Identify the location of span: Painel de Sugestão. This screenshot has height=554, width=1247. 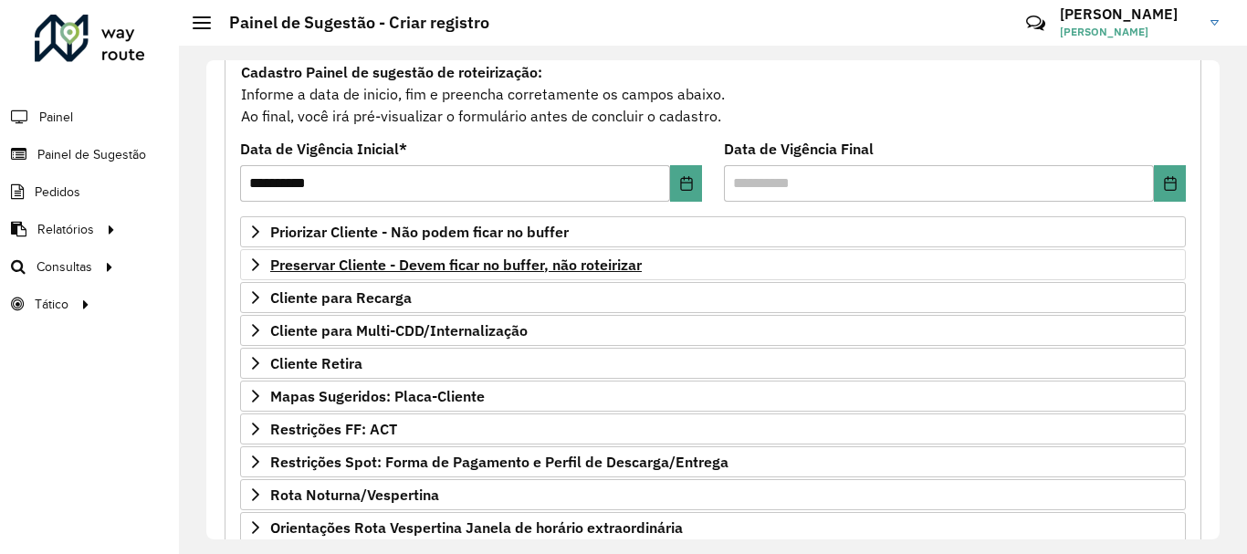
(91, 154).